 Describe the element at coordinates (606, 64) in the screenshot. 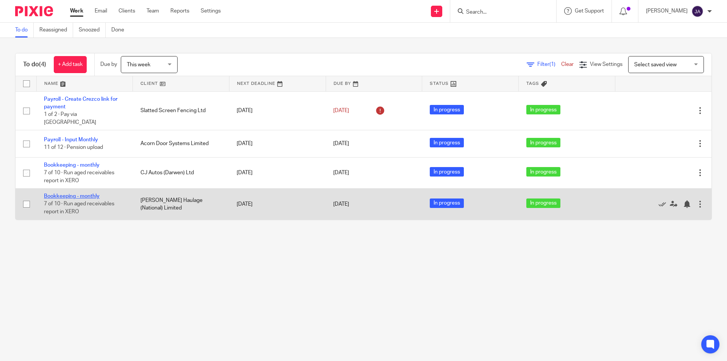

I see `span: View Settings` at that location.